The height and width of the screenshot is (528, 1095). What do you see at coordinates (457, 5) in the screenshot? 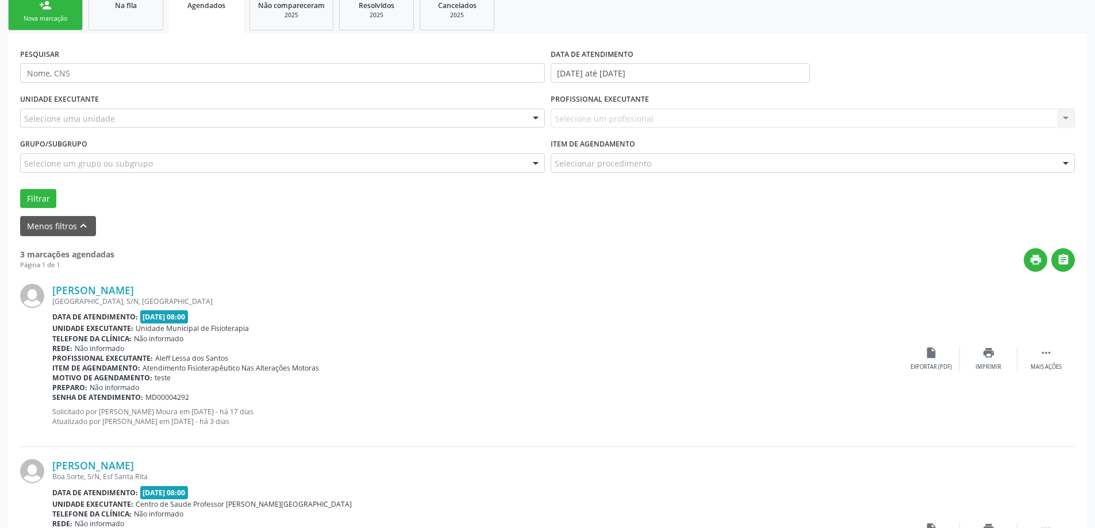
I see `span: Cancelados` at bounding box center [457, 5].